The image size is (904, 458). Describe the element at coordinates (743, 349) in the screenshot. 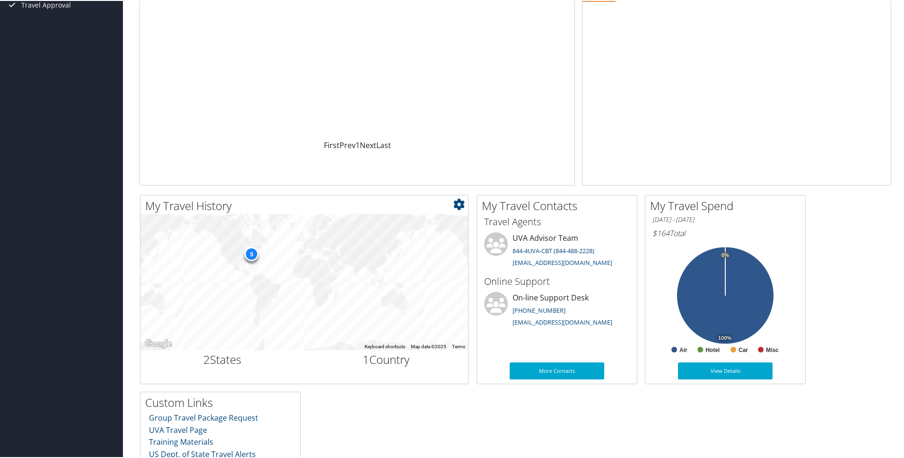

I see `text: Car` at that location.